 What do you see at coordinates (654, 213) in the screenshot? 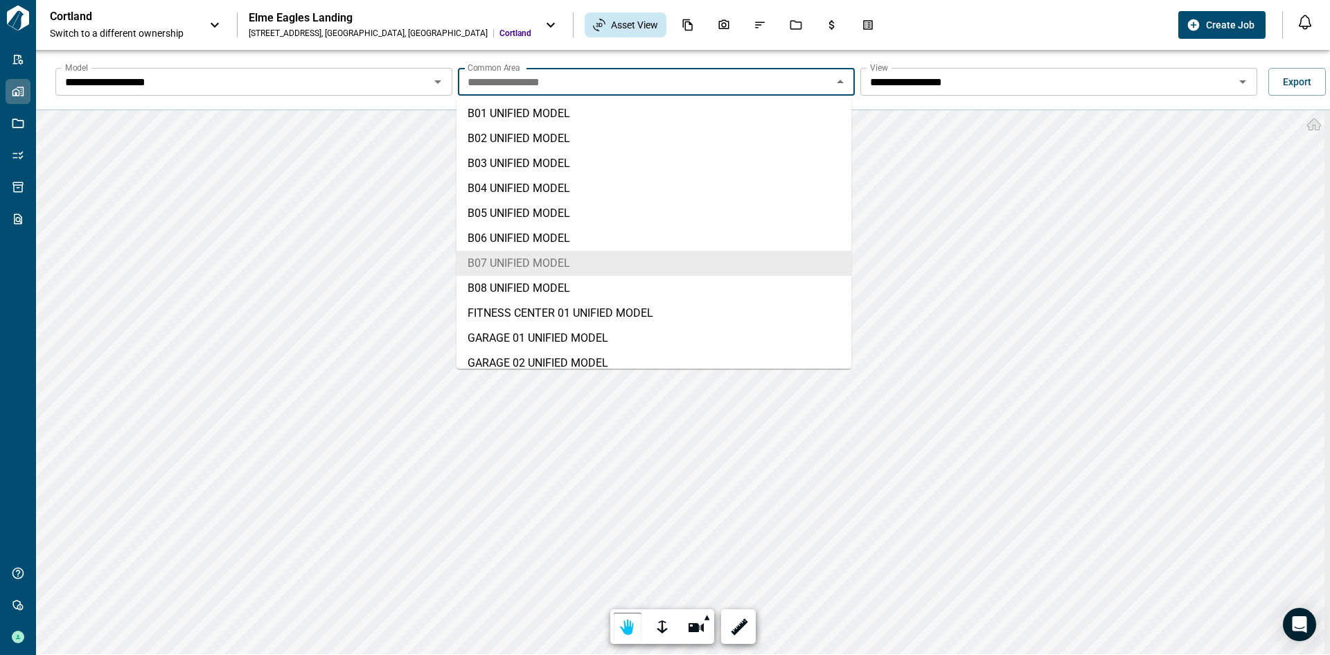
I see `li: B05 UNIFIED MODEL` at bounding box center [654, 213].